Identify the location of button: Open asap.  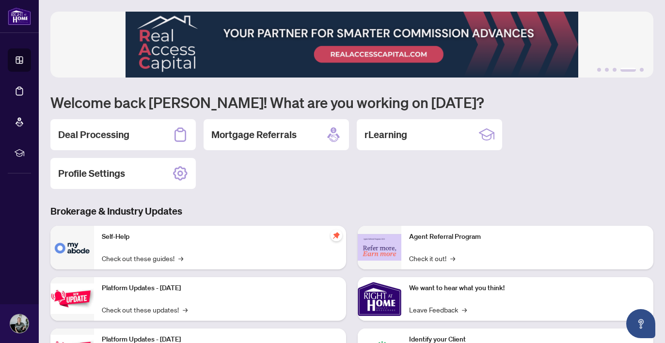
(641, 324).